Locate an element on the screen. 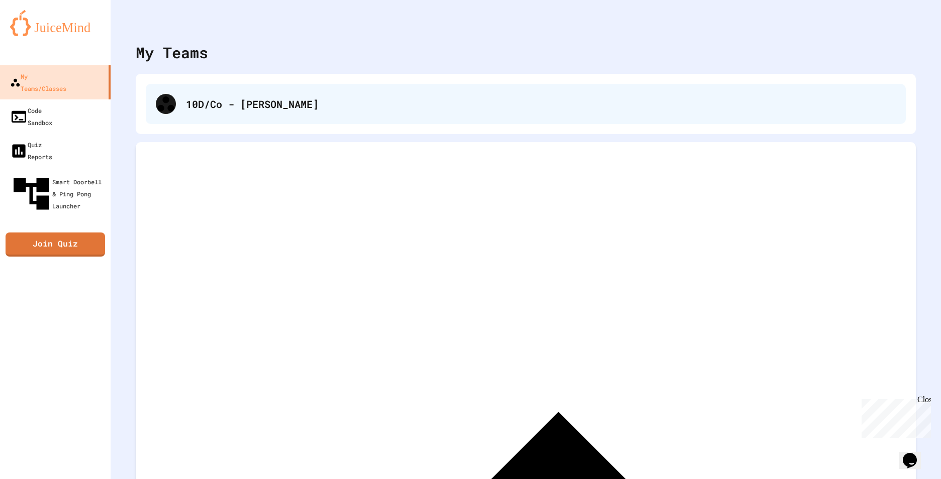 The height and width of the screenshot is (479, 941). div: Code Sandbox is located at coordinates (31, 117).